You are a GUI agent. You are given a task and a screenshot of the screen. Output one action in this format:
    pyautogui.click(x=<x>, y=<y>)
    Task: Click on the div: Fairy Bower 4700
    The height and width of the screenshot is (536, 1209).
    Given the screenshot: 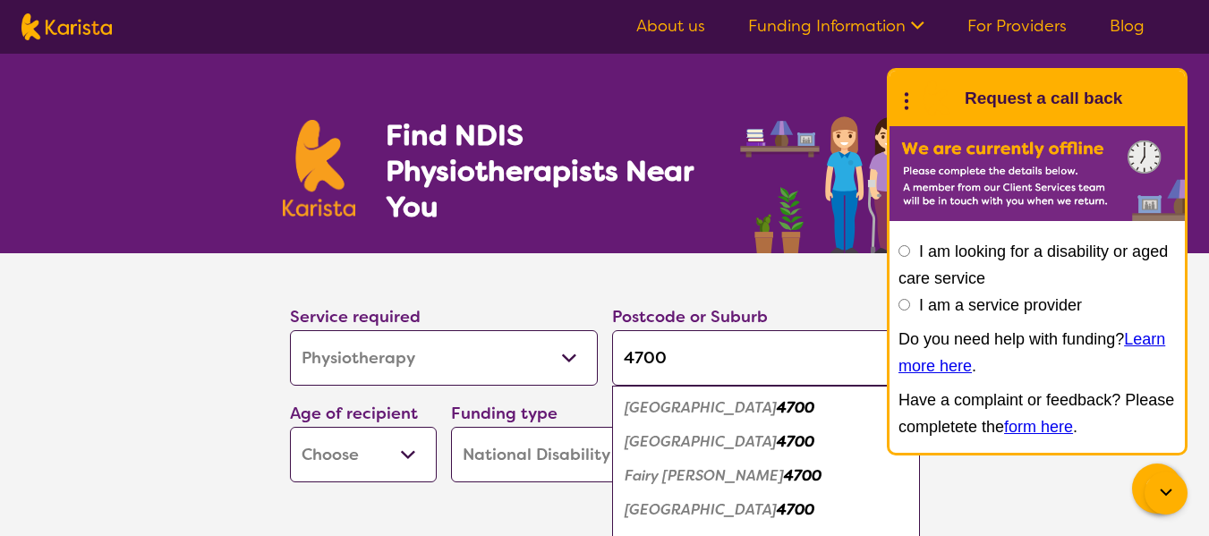 What is the action you would take?
    pyautogui.click(x=766, y=476)
    